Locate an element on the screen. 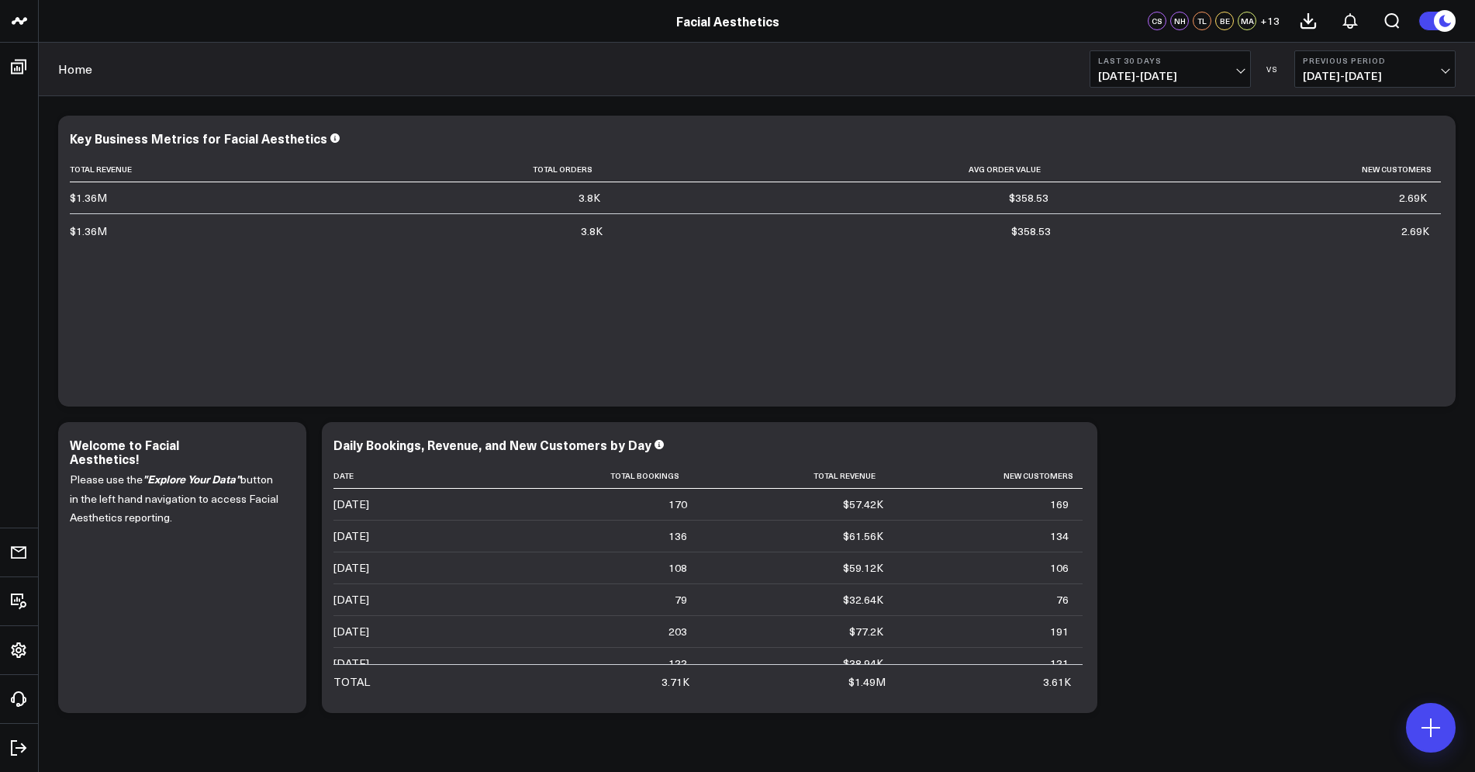 Image resolution: width=1475 pixels, height=772 pixels. div: $59.12K is located at coordinates (863, 568).